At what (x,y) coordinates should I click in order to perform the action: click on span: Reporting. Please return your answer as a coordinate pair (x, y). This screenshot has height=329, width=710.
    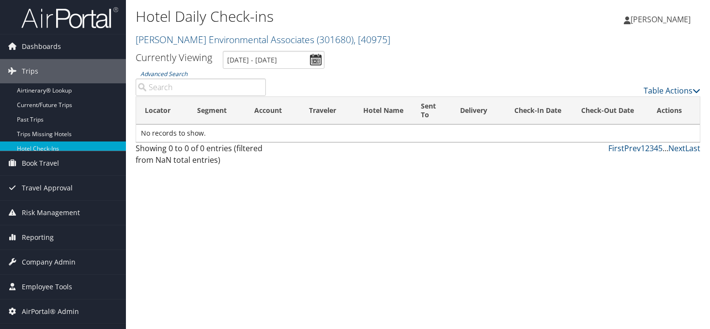
    Looking at the image, I should click on (38, 237).